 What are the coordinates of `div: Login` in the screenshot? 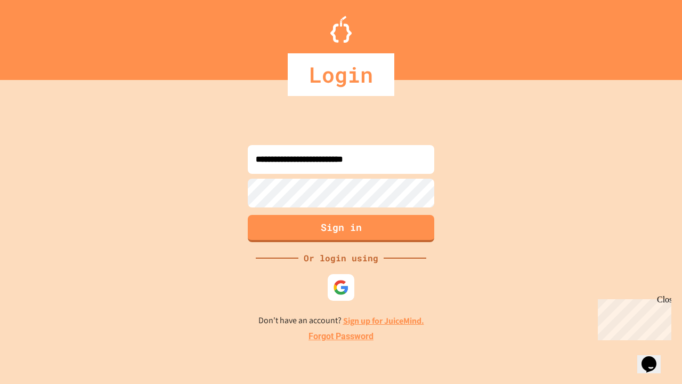 It's located at (341, 75).